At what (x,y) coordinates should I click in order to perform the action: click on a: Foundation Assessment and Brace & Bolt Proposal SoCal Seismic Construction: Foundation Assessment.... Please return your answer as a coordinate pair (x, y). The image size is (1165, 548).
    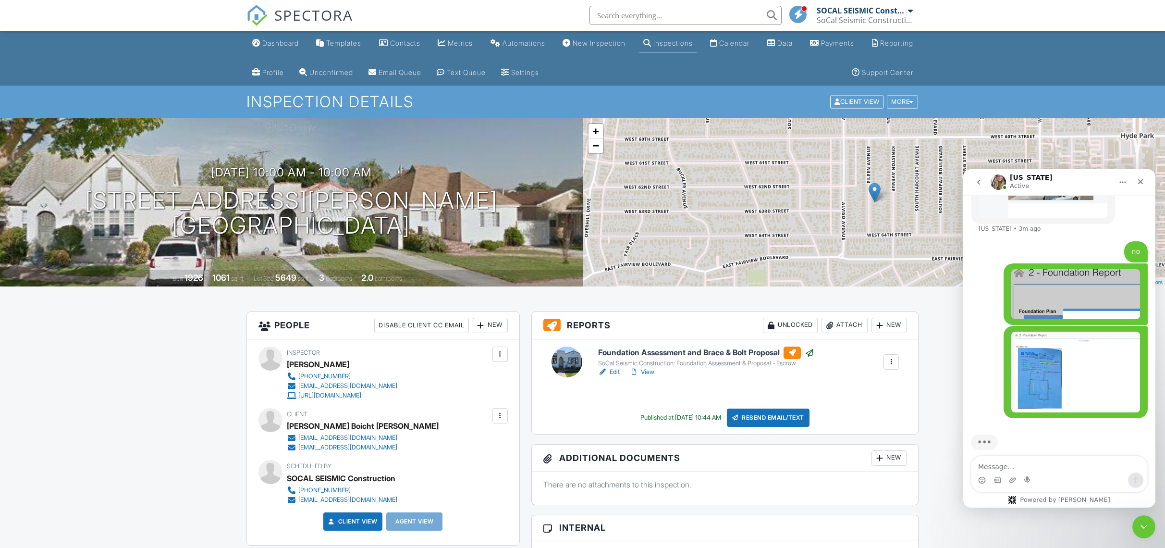
    Looking at the image, I should click on (706, 357).